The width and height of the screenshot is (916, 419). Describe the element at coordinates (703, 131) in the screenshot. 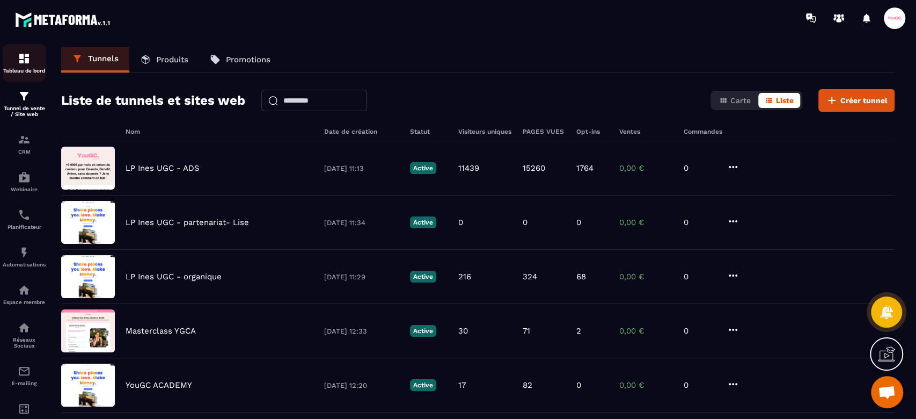

I see `h6: Commandes` at that location.